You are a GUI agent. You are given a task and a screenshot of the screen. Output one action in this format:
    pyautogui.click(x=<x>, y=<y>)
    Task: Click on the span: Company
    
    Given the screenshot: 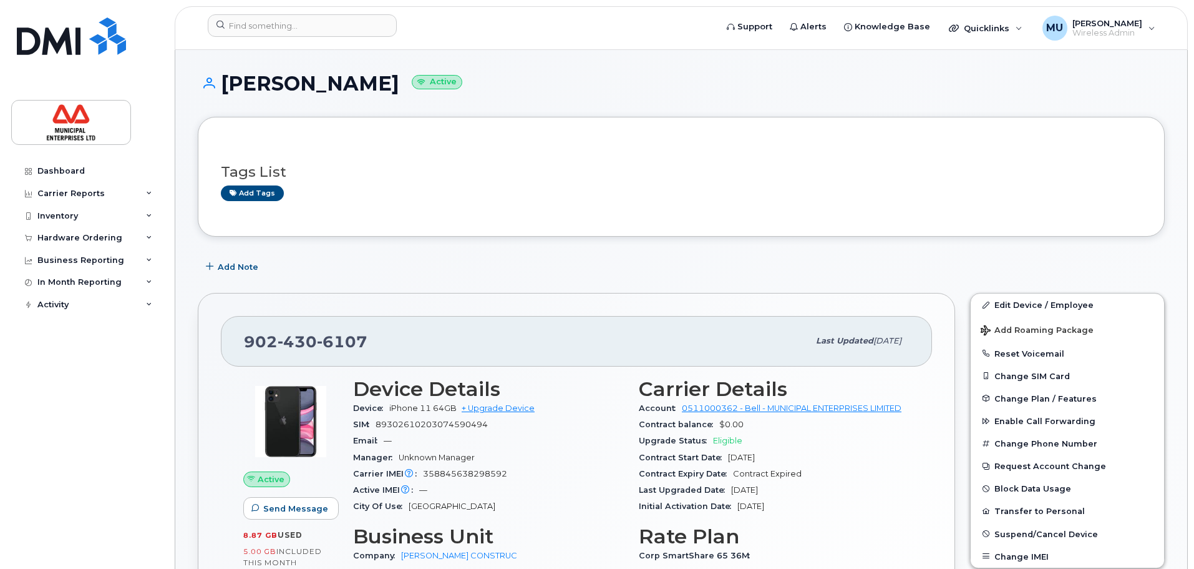 What is the action you would take?
    pyautogui.click(x=377, y=555)
    